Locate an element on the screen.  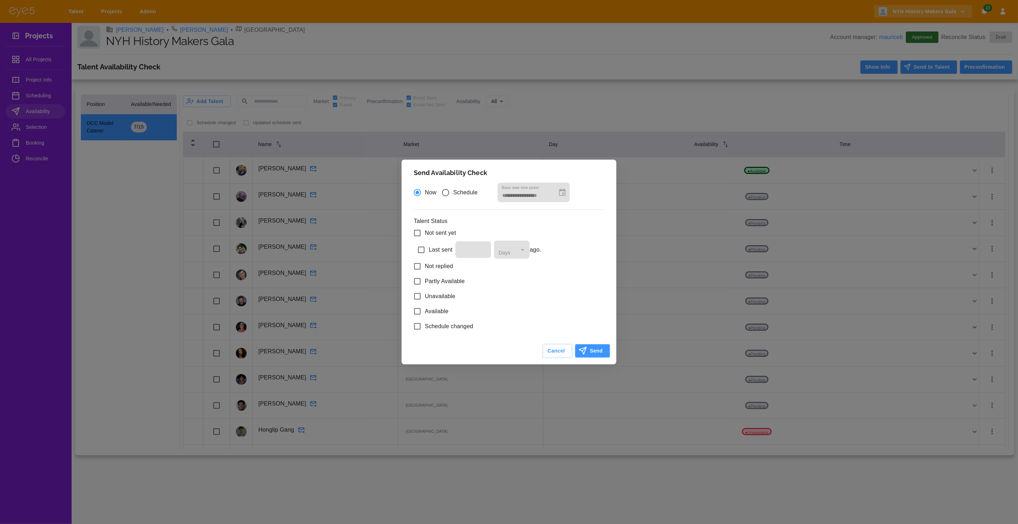
span: Unavailable is located at coordinates (440, 296).